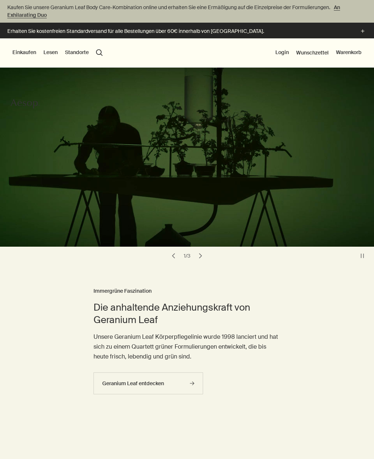 The image size is (374, 459). I want to click on p: Kaufen Sie unsere Geranium Leaf Body Care-Kombination online und erhalten Sie eine Ermäßigung auf..., so click(187, 11).